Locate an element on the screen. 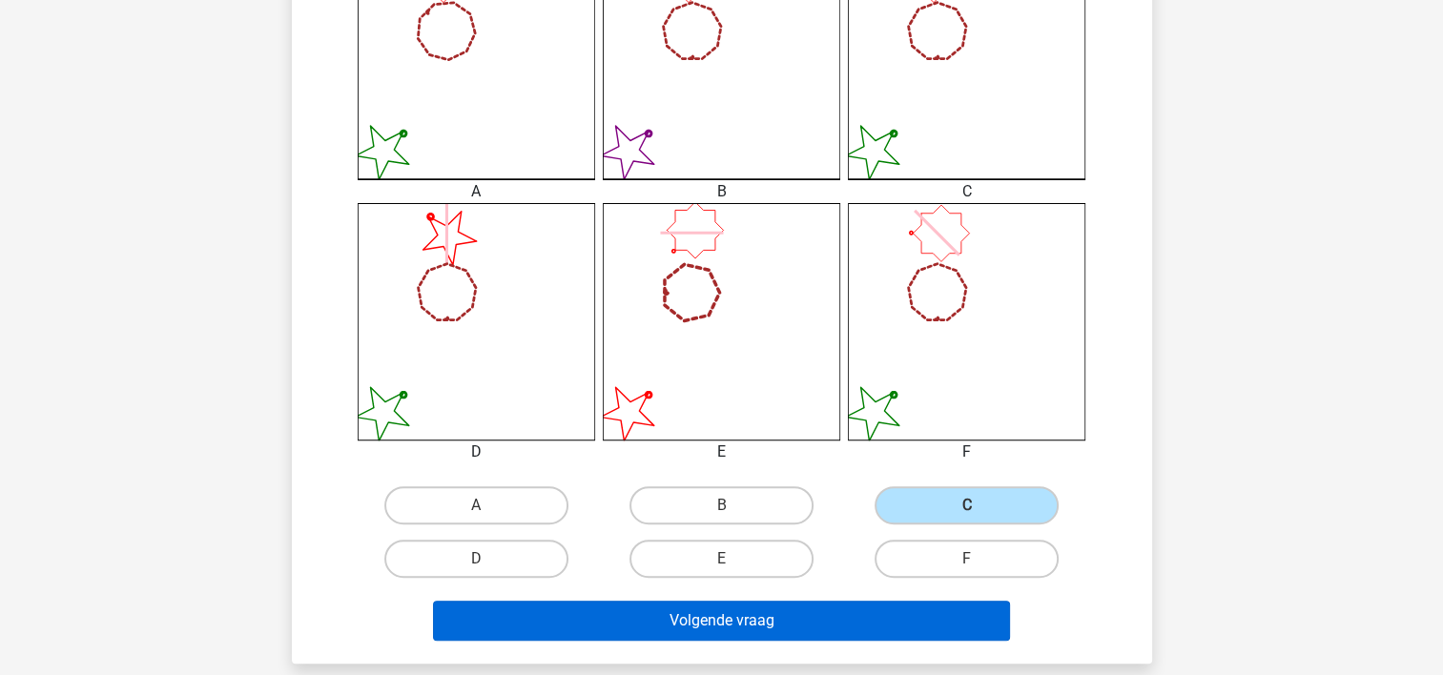 The width and height of the screenshot is (1443, 675). button: Volgende vraag is located at coordinates (721, 621).